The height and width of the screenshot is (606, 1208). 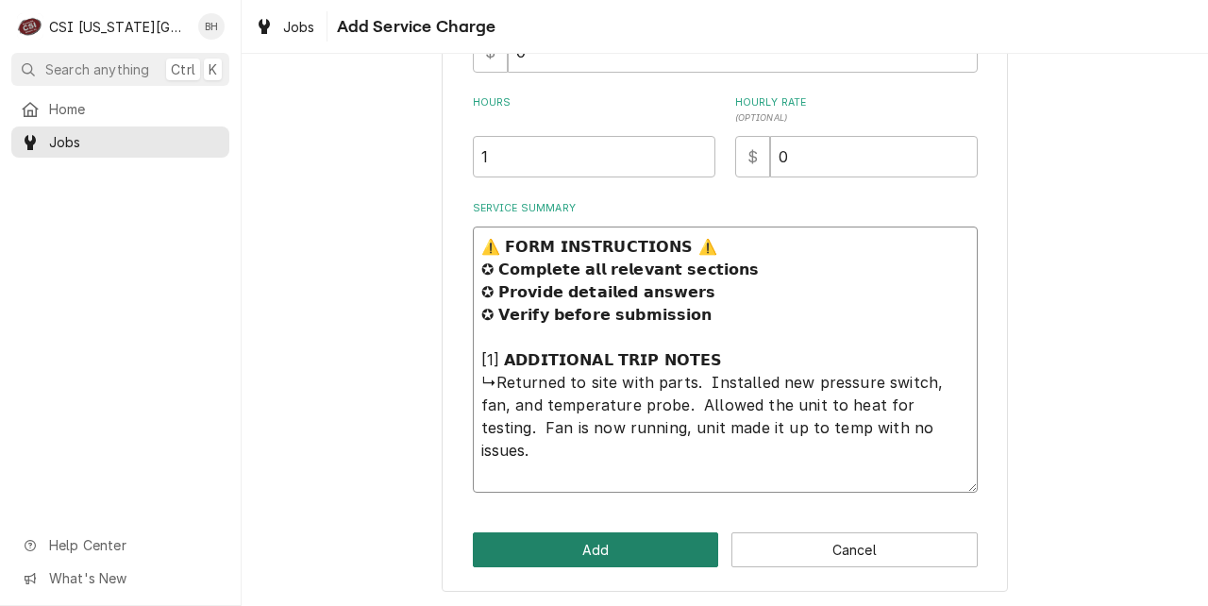 I want to click on label: Hours, so click(x=594, y=110).